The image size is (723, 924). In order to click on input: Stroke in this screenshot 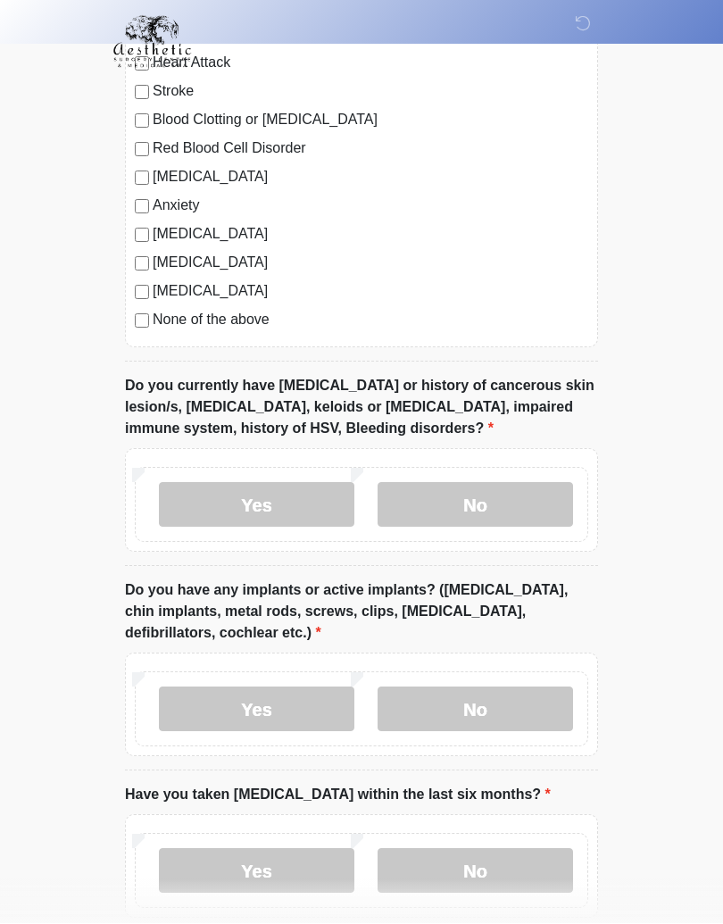, I will do `click(142, 93)`.